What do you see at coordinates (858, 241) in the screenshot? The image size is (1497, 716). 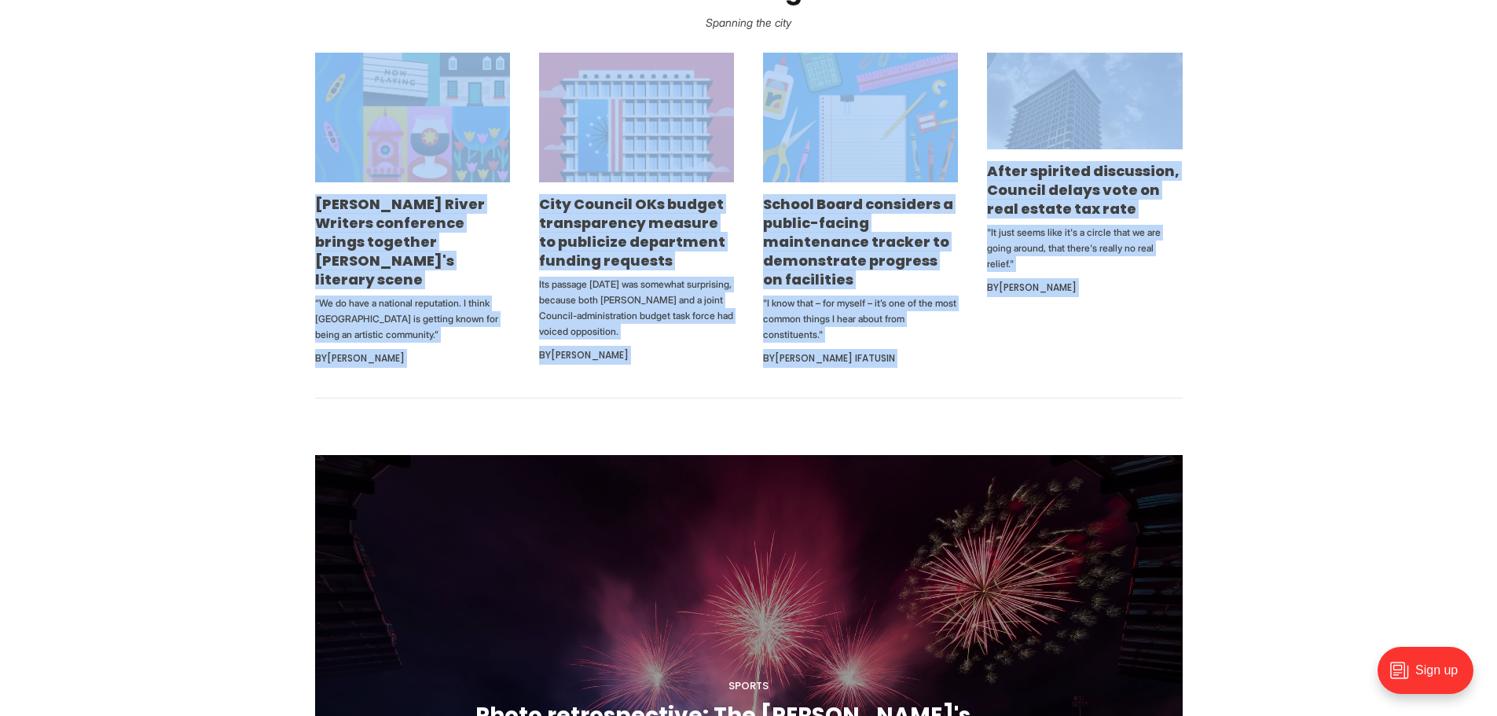 I see `a: School Board considers a public-facing maintenance tracker to demonstrate progress on facilities` at bounding box center [858, 241].